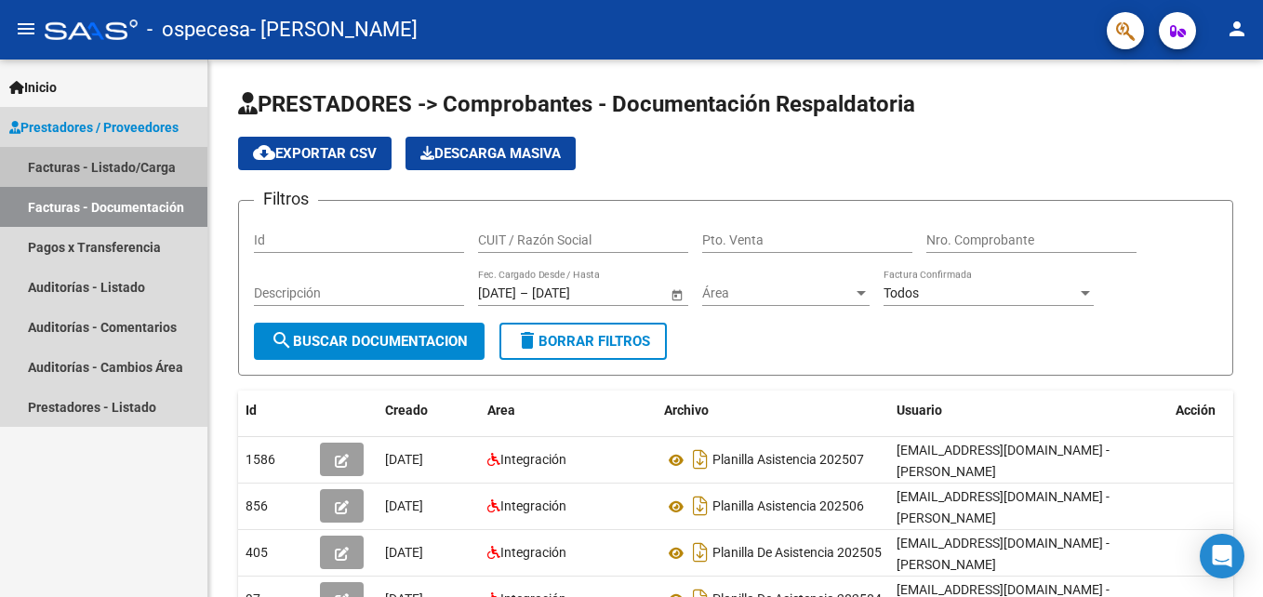 This screenshot has width=1263, height=597. Describe the element at coordinates (577, 104) in the screenshot. I see `span: PRESTADORES -> Comprobantes - Documentación Respaldatoria` at that location.